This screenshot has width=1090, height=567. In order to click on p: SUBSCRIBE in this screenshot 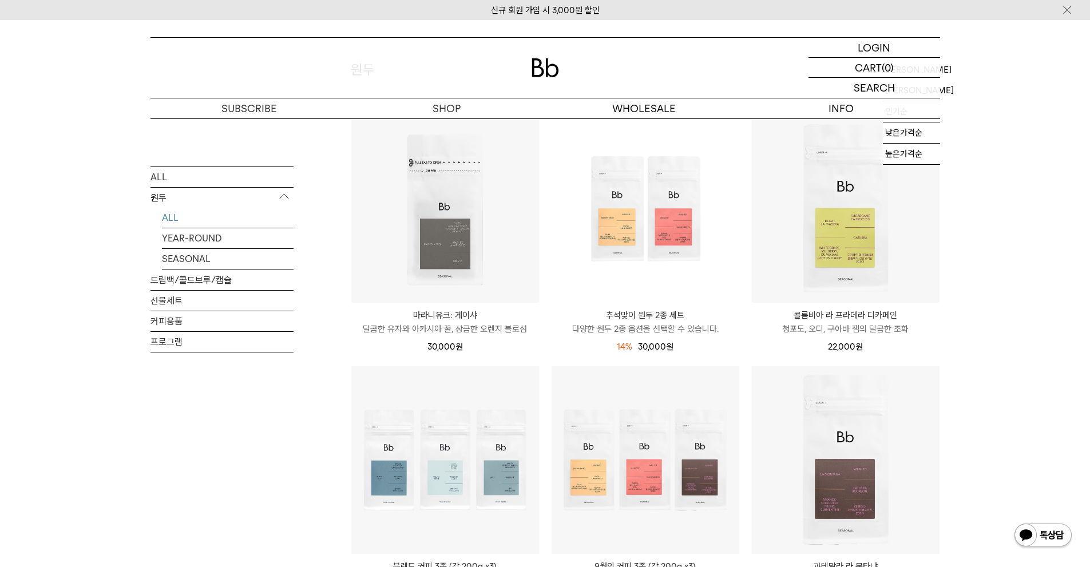, I will do `click(249, 108)`.